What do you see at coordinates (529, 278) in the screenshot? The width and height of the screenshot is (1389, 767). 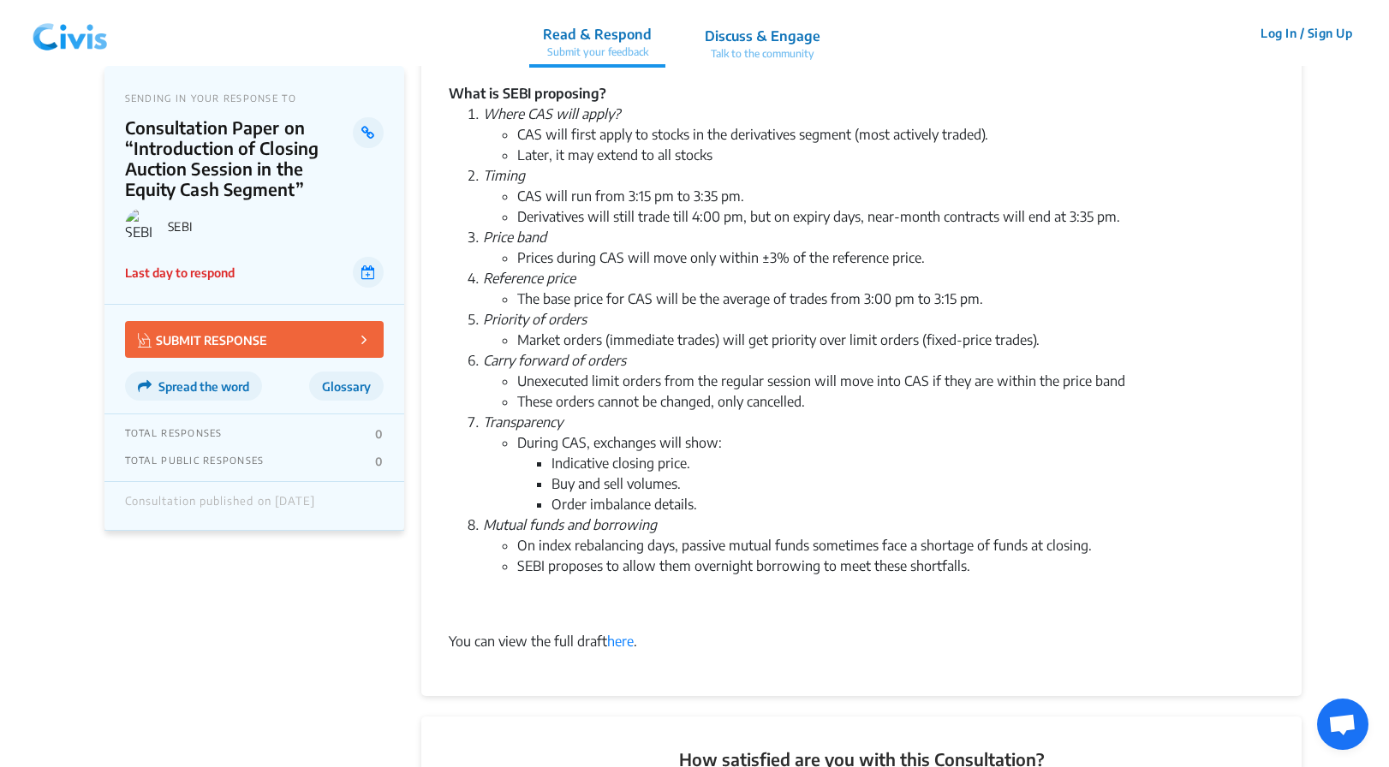 I see `em: Reference price` at bounding box center [529, 278].